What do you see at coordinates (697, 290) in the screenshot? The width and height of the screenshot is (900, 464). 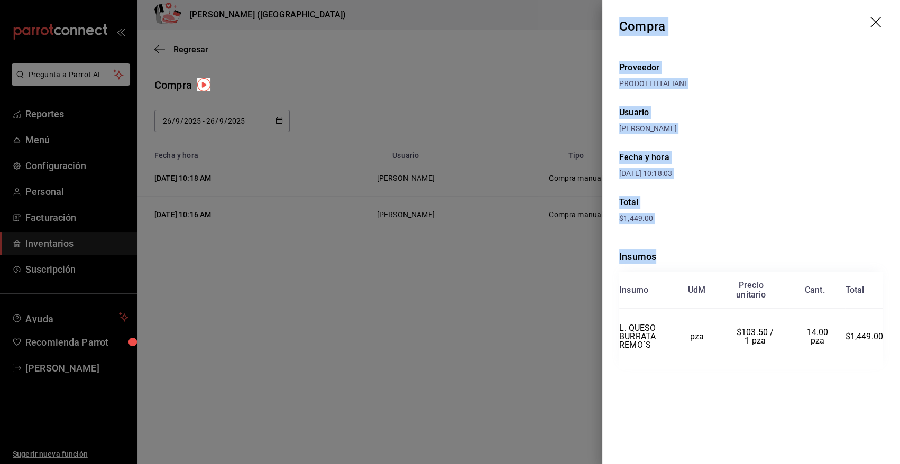 I see `div: UdM` at bounding box center [697, 290].